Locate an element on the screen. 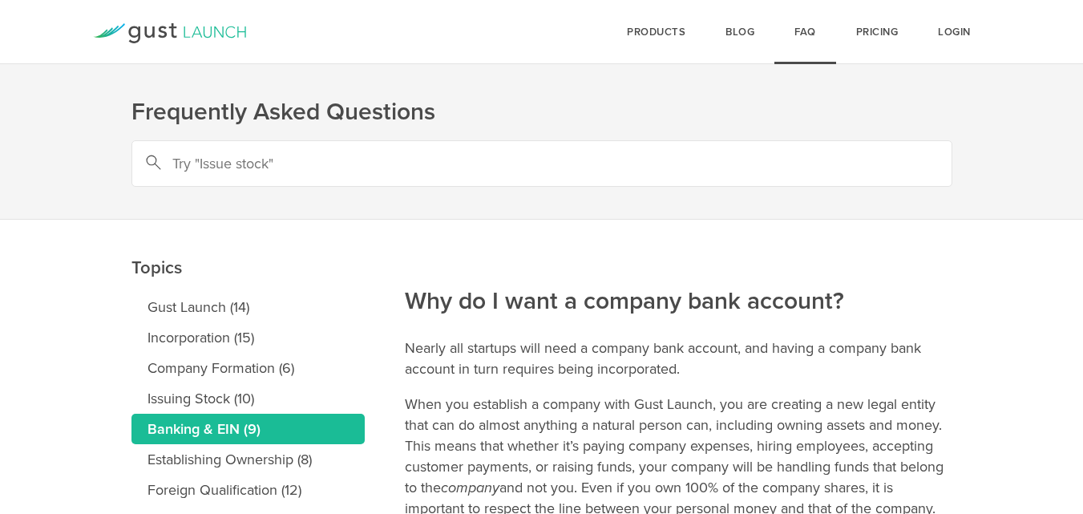 This screenshot has height=514, width=1083. a: Foreign Qualification (12) is located at coordinates (248, 490).